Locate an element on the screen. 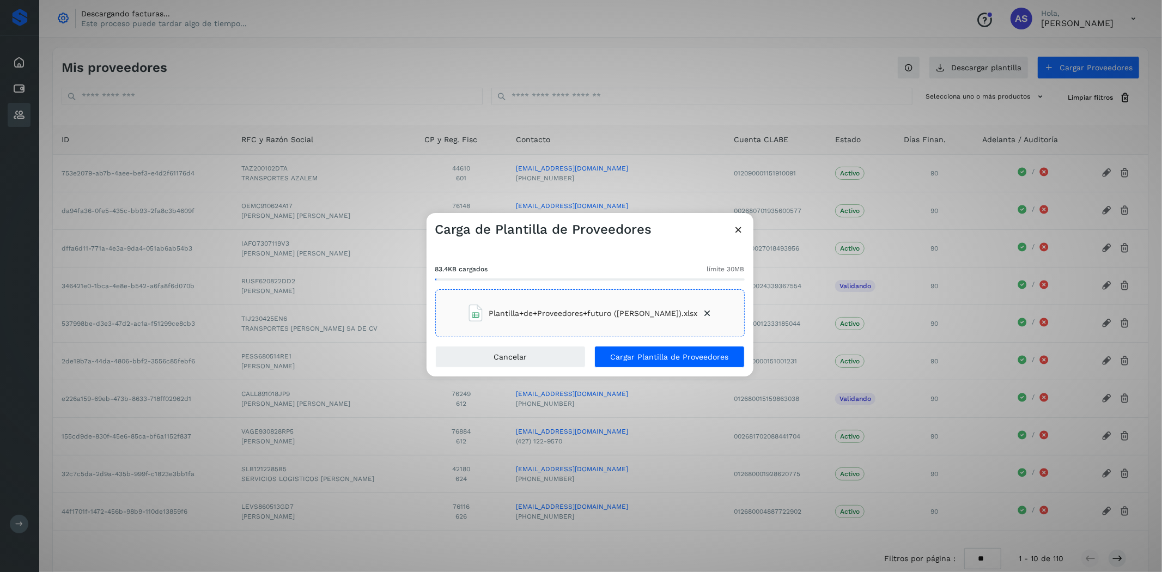  span: 83.4KB cargados is located at coordinates (461, 269).